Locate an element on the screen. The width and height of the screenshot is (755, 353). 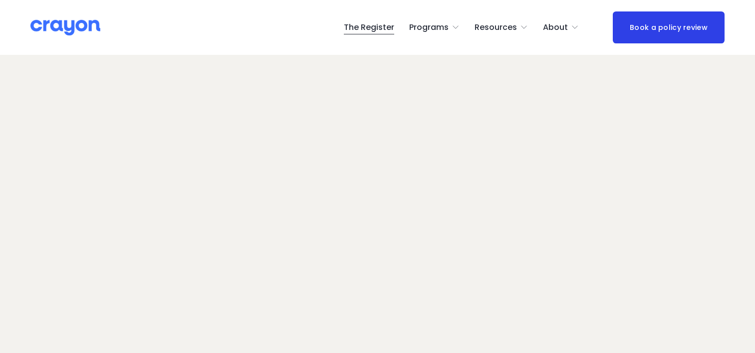
img: Crayon is located at coordinates (65, 27).